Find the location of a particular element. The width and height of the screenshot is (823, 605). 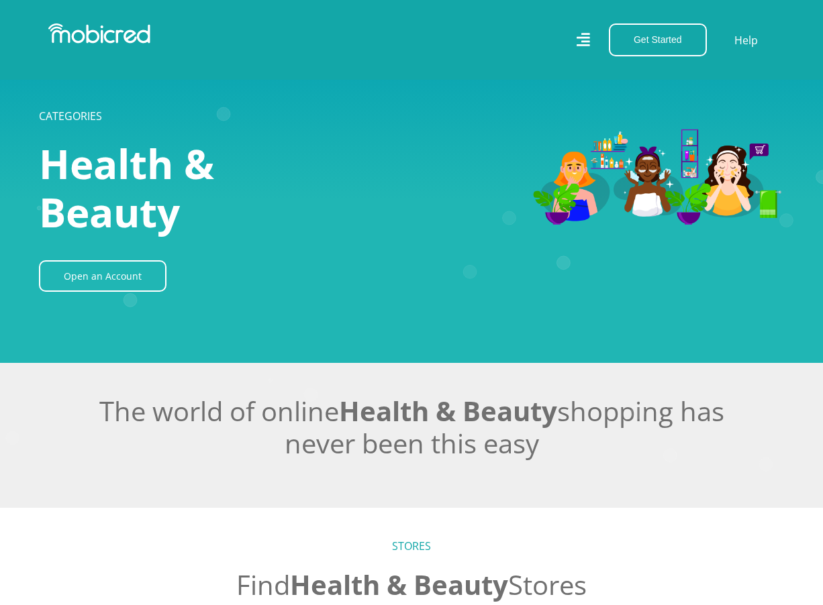

img: Health & Beauty is located at coordinates (571, 181).